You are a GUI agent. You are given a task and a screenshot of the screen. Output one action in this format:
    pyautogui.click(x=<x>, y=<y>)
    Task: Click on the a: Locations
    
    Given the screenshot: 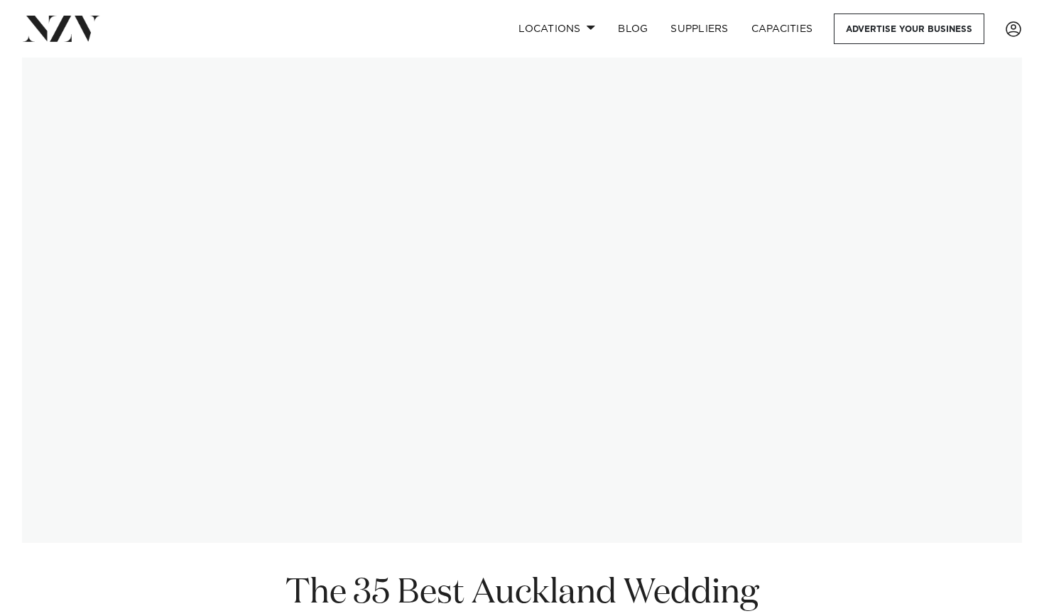 What is the action you would take?
    pyautogui.click(x=557, y=28)
    